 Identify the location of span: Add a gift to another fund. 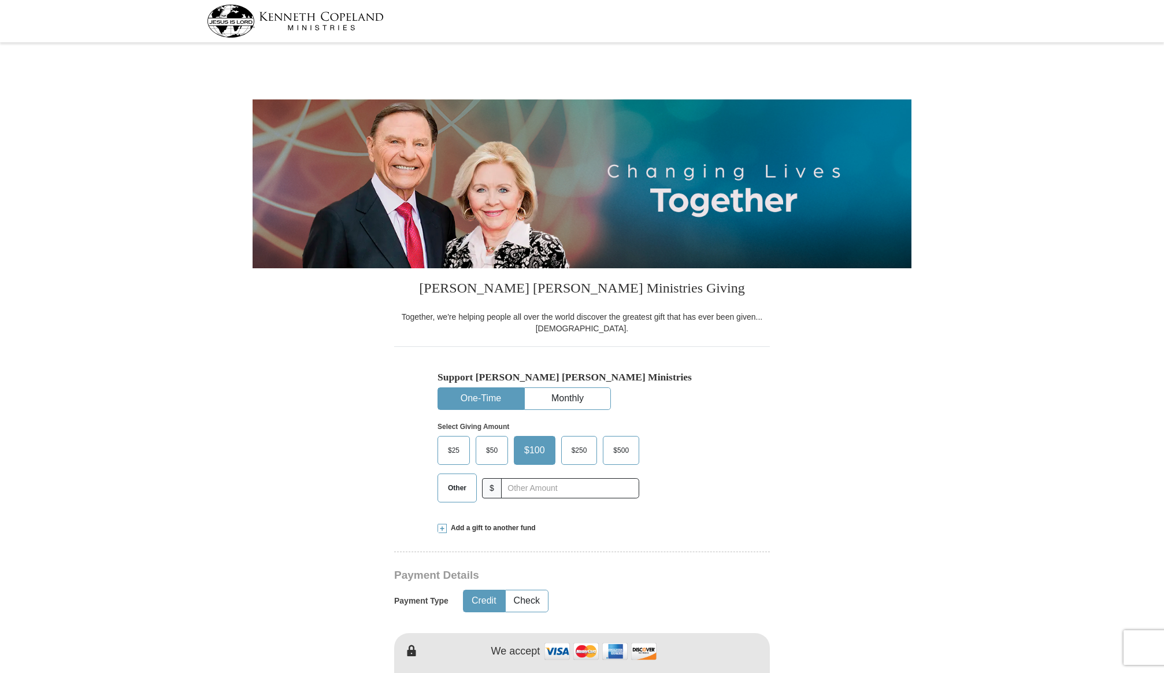
(491, 528).